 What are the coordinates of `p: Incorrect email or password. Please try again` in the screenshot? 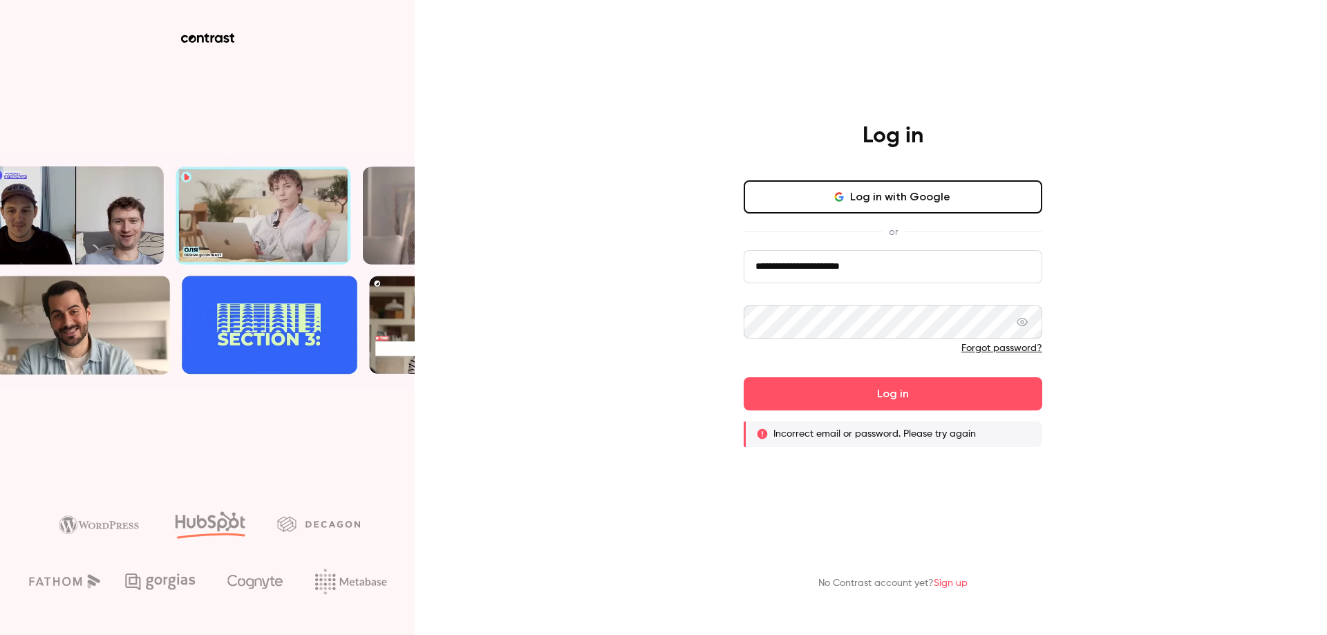 It's located at (874, 434).